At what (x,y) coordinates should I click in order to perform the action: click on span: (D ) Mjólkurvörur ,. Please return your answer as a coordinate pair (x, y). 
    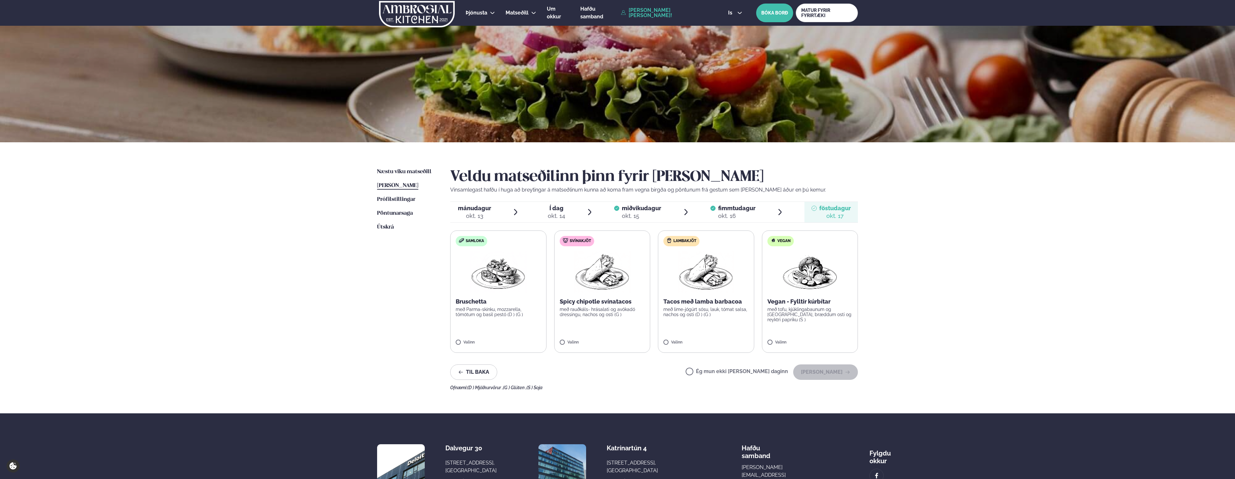
    Looking at the image, I should click on (485, 388).